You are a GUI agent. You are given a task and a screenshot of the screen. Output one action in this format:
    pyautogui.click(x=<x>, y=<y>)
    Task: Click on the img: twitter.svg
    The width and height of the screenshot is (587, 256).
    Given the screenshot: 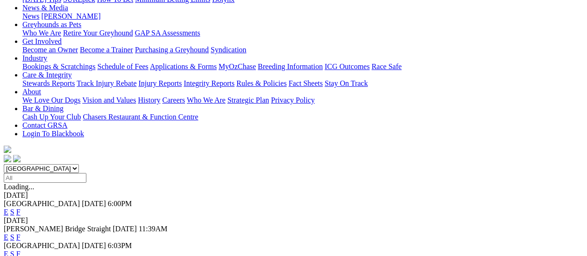 What is the action you would take?
    pyautogui.click(x=17, y=159)
    